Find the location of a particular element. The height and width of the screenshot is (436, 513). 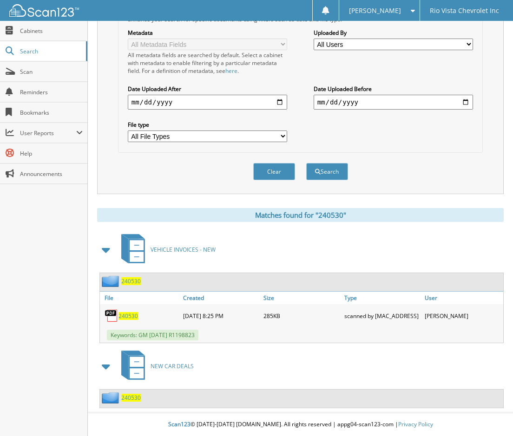

span: Bookmarks is located at coordinates (51, 112).